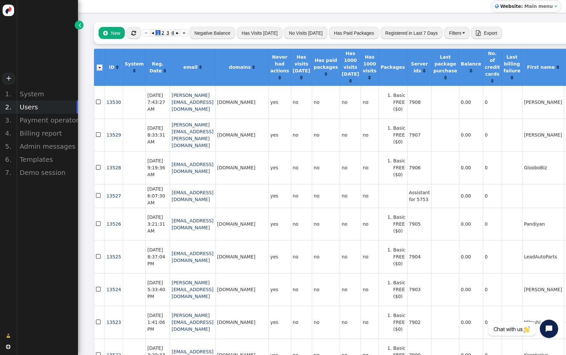 This screenshot has width=566, height=355. Describe the element at coordinates (47, 173) in the screenshot. I see `div: Demo session` at that location.